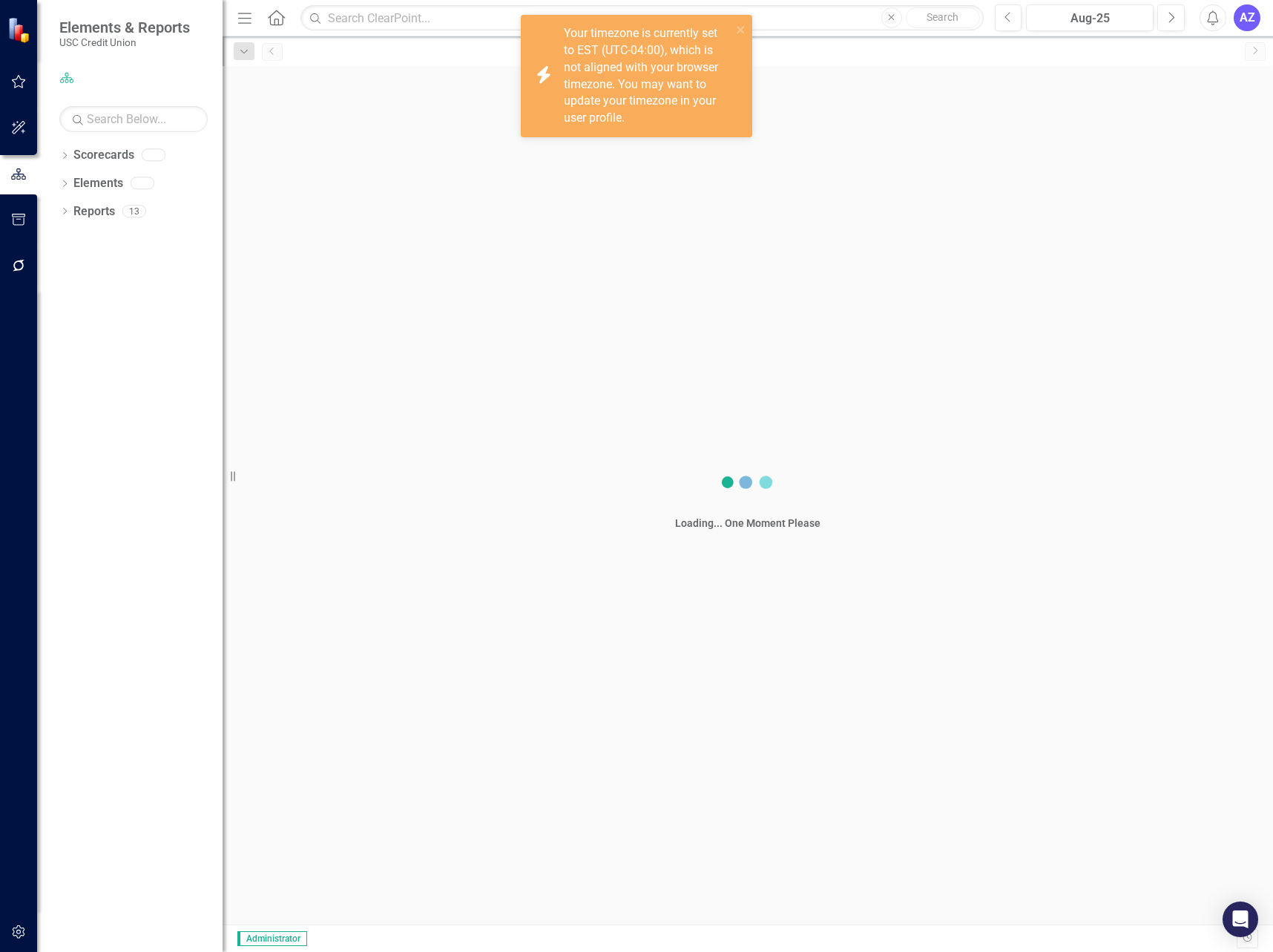 This screenshot has height=952, width=1273. I want to click on a: Elements, so click(98, 183).